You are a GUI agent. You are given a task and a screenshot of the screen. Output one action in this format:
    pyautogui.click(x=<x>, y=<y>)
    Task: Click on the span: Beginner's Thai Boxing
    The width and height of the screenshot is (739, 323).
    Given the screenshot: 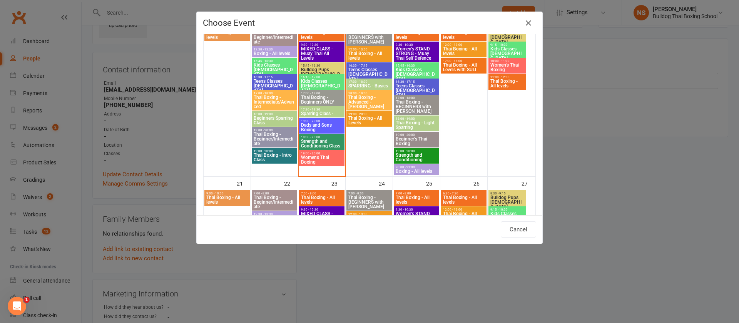 What is the action you would take?
    pyautogui.click(x=417, y=141)
    